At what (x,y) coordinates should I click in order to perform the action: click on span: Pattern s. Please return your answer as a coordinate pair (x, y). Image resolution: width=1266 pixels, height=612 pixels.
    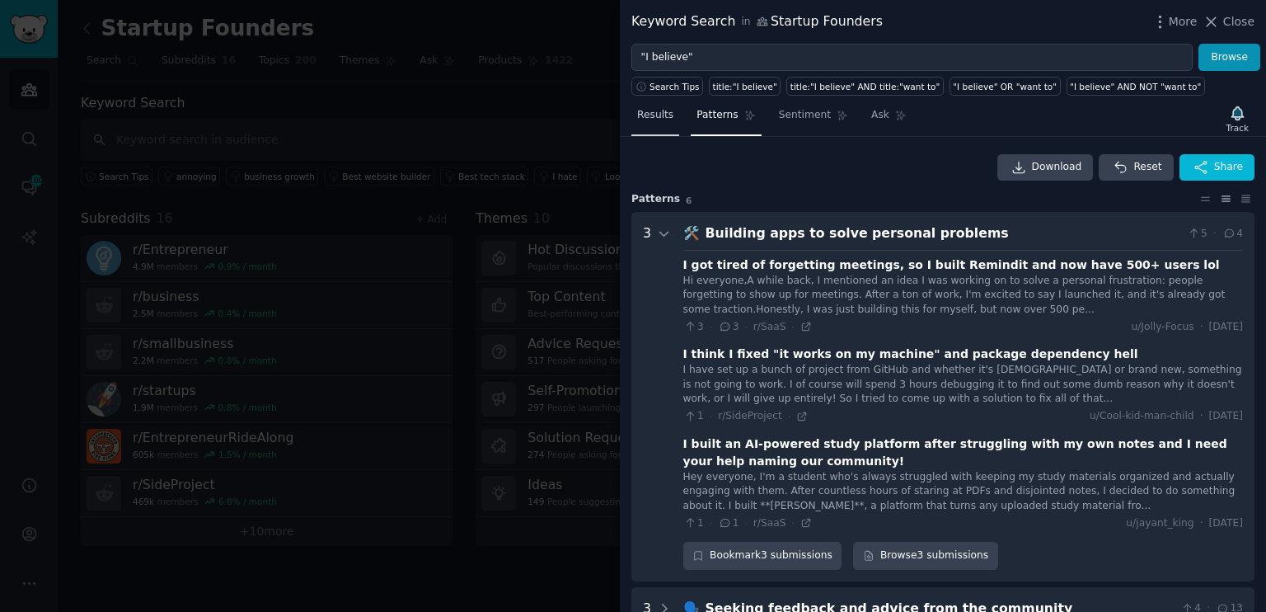
    Looking at the image, I should click on (655, 199).